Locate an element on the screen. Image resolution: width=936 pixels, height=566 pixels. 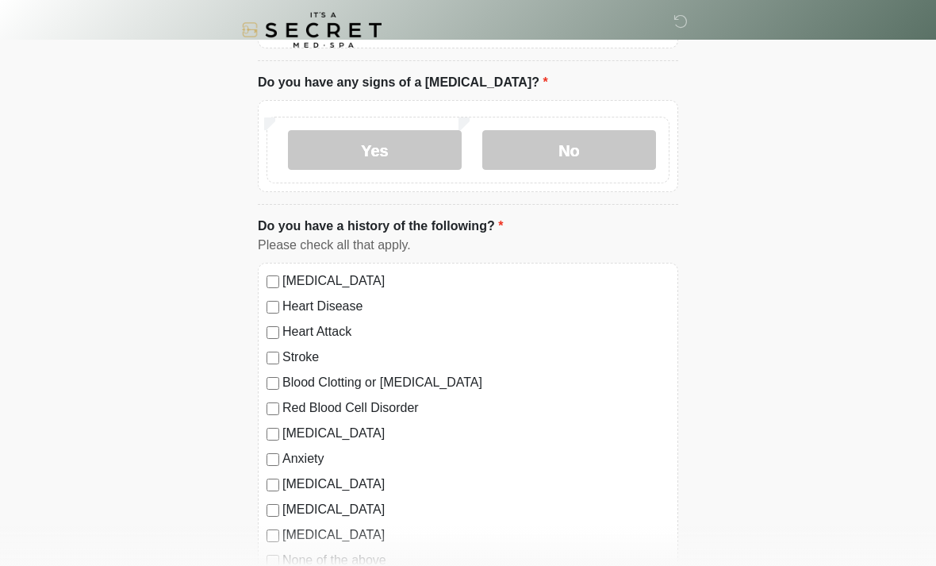
label: Stroke is located at coordinates (476, 357).